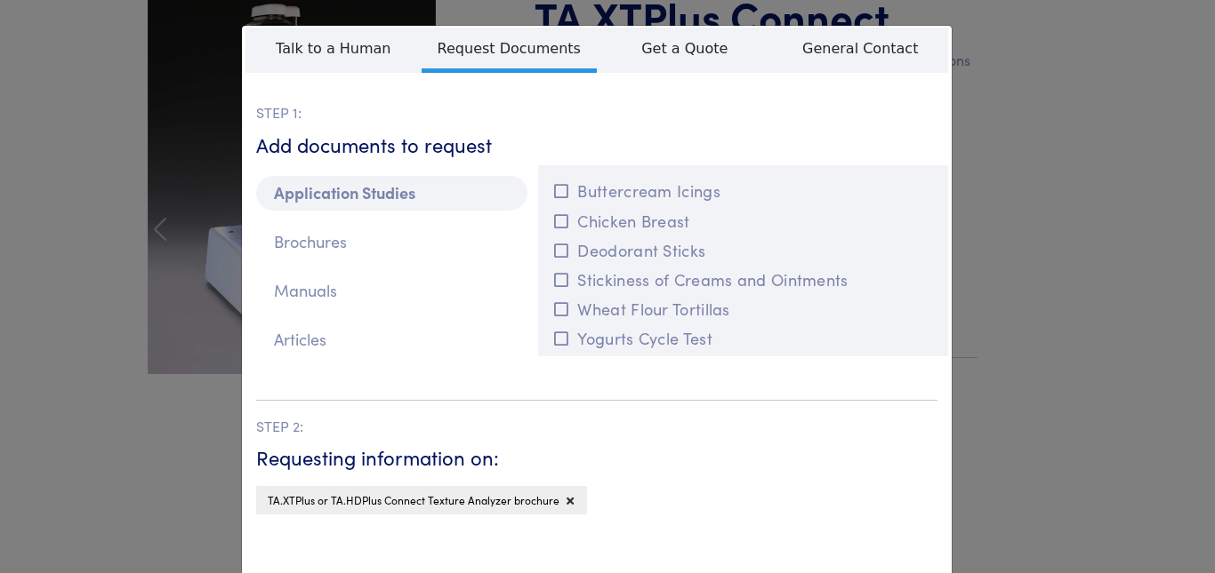  Describe the element at coordinates (413, 500) in the screenshot. I see `span: TA.XTPlus or TA.HDPlus Connect Texture Analyzer brochure` at that location.